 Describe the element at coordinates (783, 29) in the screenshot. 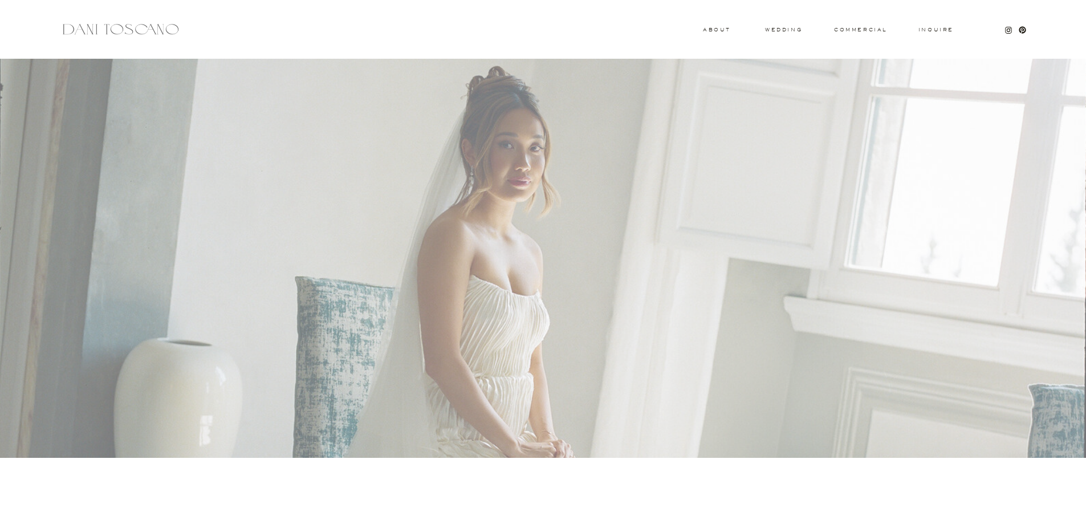

I see `a: wedding` at that location.